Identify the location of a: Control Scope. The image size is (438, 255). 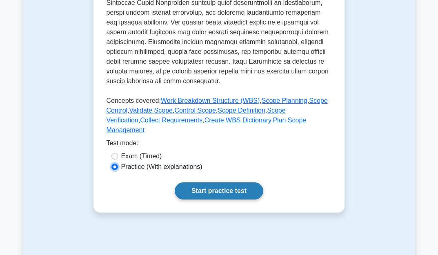
(195, 110).